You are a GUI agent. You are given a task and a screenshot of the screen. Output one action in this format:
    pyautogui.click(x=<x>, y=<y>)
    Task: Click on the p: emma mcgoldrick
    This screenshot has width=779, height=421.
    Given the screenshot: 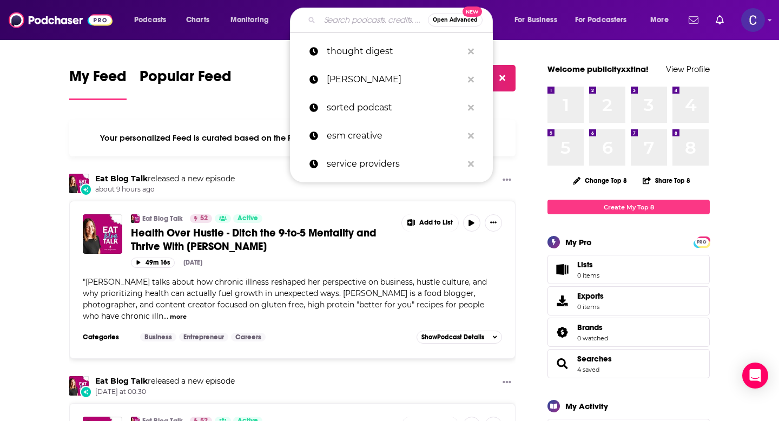 What is the action you would take?
    pyautogui.click(x=394, y=80)
    